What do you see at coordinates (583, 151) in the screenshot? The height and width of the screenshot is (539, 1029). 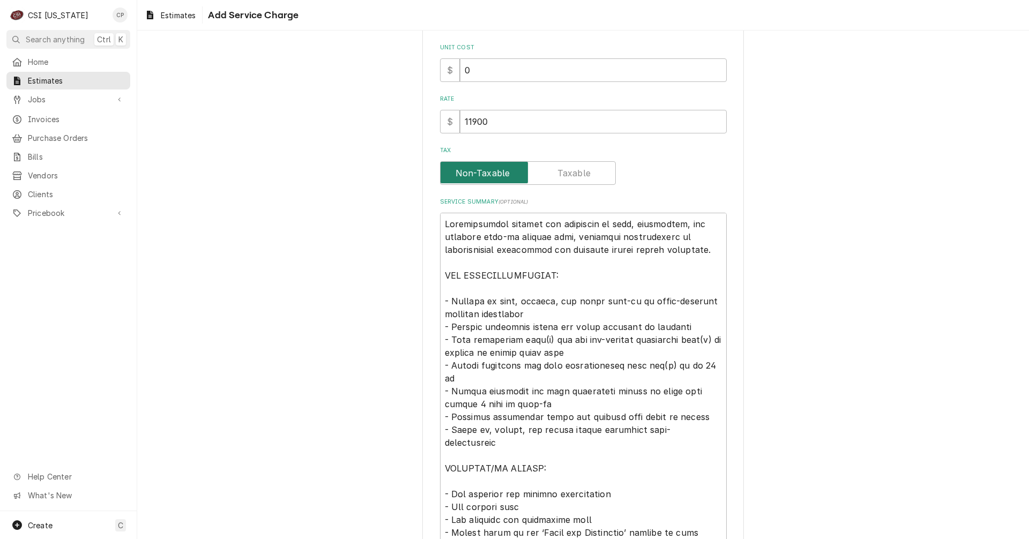 I see `label: Tax` at bounding box center [583, 151].